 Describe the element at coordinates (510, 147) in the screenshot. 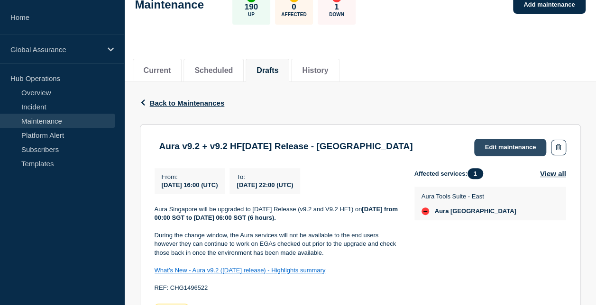

I see `a: Edit maintenance` at that location.